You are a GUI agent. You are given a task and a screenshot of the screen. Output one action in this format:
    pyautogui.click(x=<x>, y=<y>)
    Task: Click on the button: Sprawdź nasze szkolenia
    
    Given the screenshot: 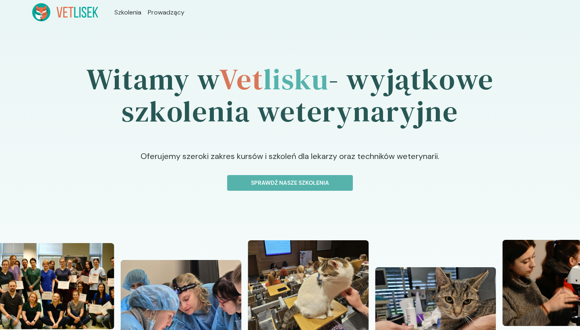 What is the action you would take?
    pyautogui.click(x=290, y=183)
    